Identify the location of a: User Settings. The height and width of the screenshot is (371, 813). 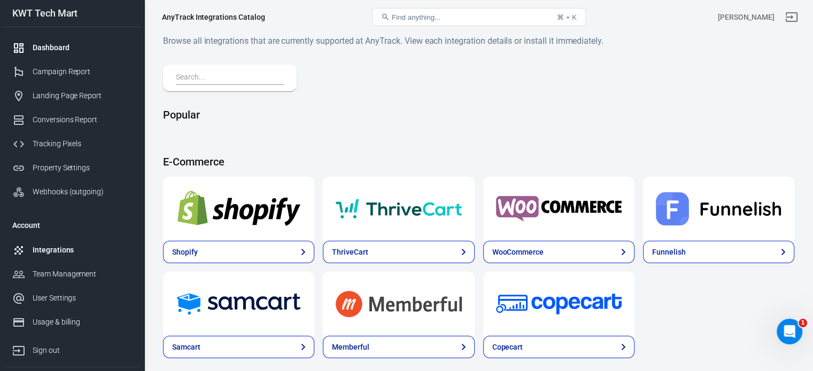
(72, 298).